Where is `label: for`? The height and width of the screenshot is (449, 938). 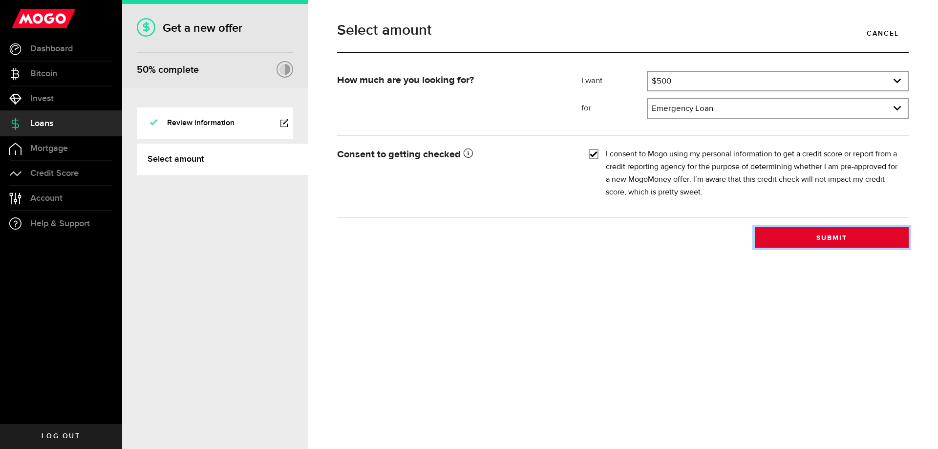
label: for is located at coordinates (614, 108).